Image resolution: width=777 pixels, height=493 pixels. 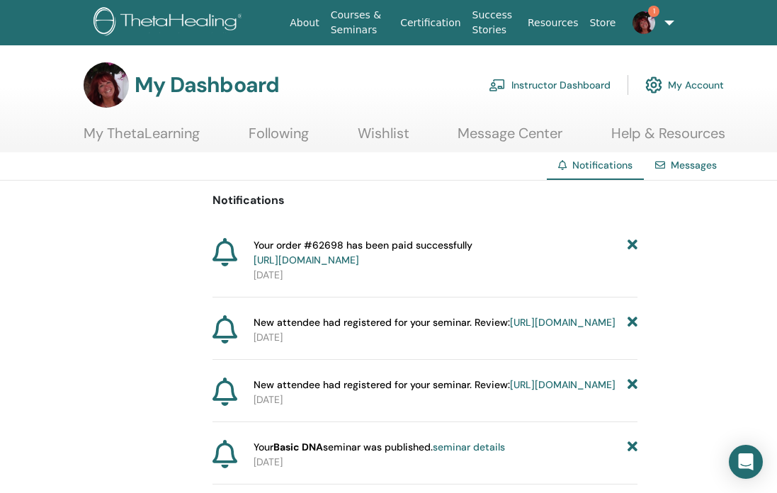 What do you see at coordinates (362, 253) in the screenshot?
I see `span: Your order #62698 has been paid successfully` at bounding box center [362, 253].